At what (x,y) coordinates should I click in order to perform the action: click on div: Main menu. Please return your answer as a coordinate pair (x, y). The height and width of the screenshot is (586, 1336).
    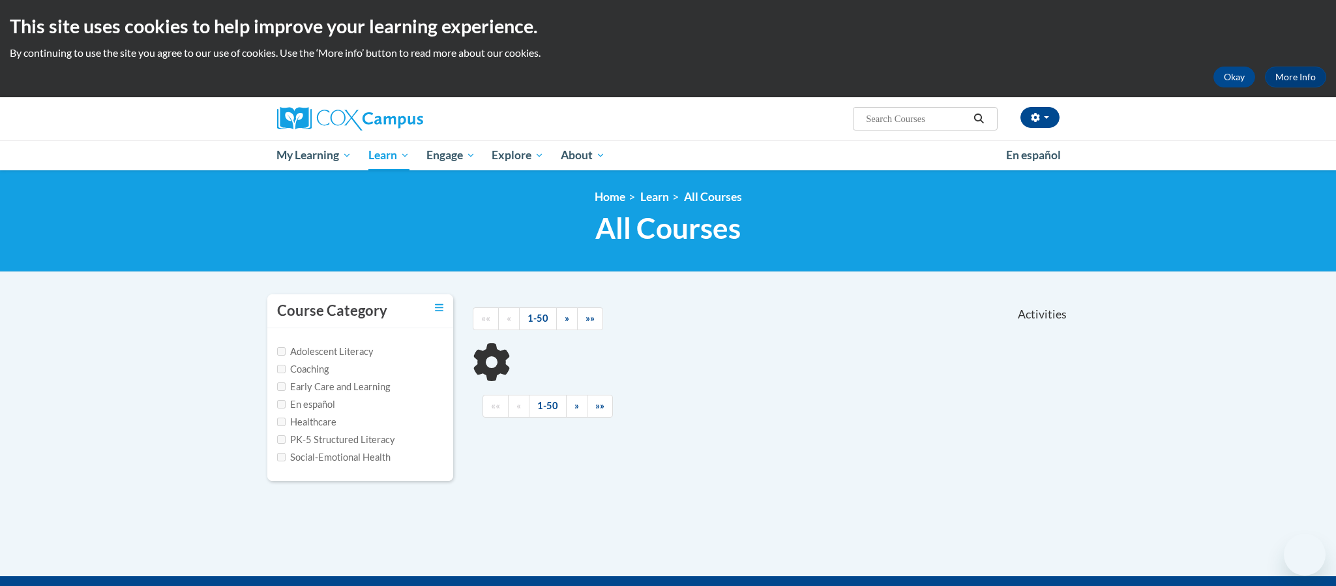
    Looking at the image, I should click on (668, 155).